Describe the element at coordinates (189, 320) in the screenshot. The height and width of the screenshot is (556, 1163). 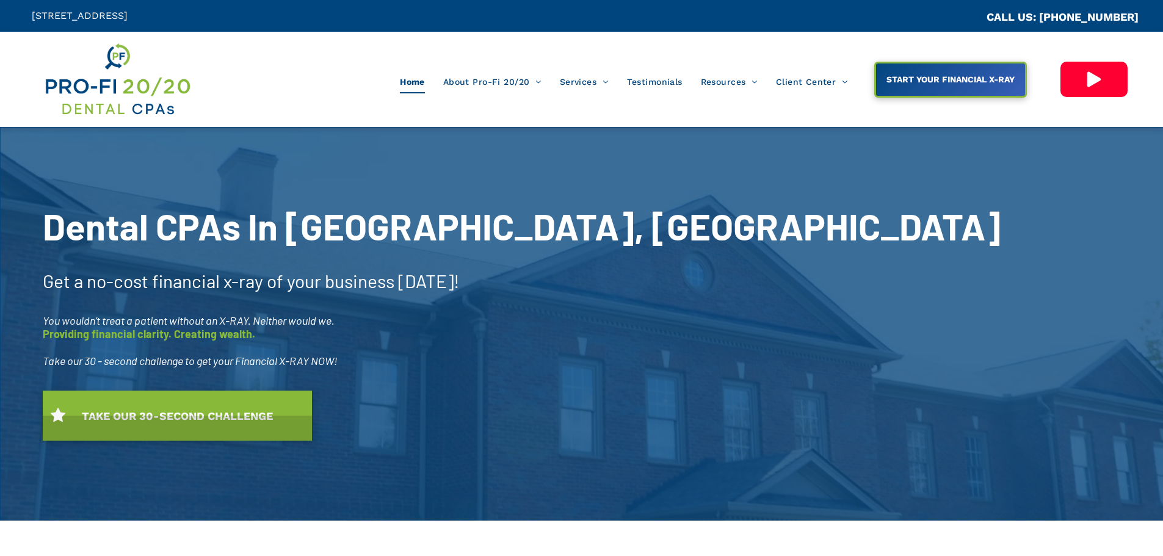
I see `span: You wouldn’t treat a patient without an X-RAY. Neither would we.` at that location.